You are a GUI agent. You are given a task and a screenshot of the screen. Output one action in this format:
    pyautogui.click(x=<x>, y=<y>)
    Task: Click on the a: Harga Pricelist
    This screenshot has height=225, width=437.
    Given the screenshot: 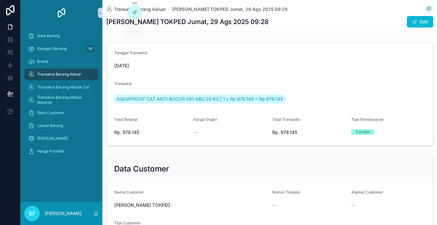 What is the action you would take?
    pyautogui.click(x=61, y=151)
    